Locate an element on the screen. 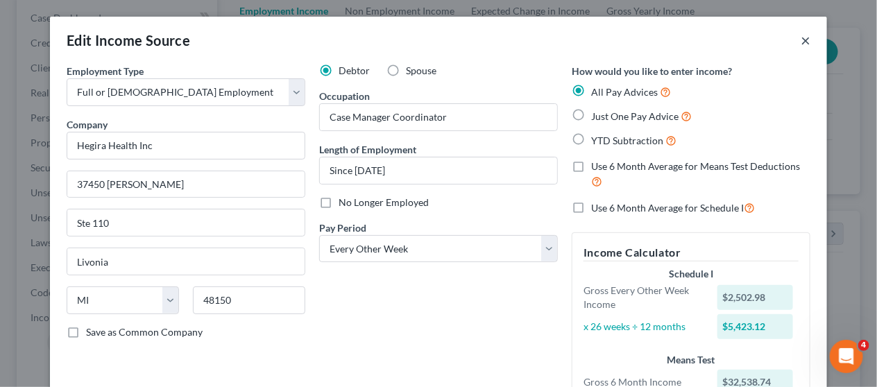  span: Just One Pay Advice is located at coordinates (635, 116).